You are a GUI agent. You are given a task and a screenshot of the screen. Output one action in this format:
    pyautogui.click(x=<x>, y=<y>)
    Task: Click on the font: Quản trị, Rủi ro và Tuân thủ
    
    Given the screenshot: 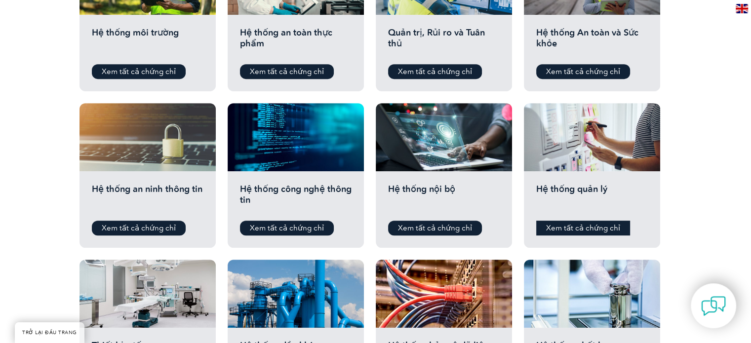 What is the action you would take?
    pyautogui.click(x=437, y=38)
    